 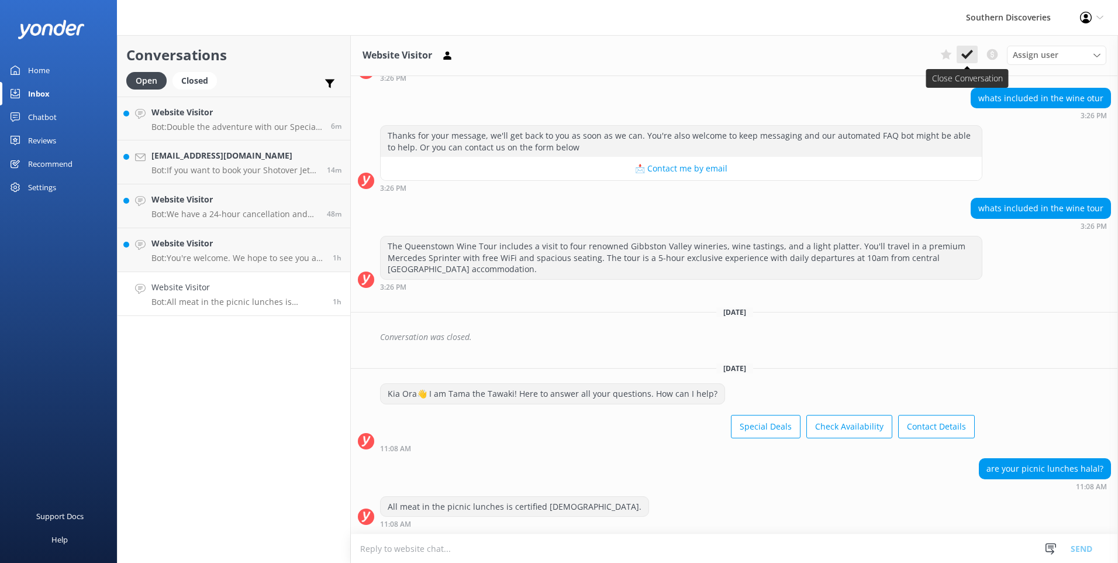 What do you see at coordinates (397, 56) in the screenshot?
I see `h3: Website Visitor` at bounding box center [397, 56].